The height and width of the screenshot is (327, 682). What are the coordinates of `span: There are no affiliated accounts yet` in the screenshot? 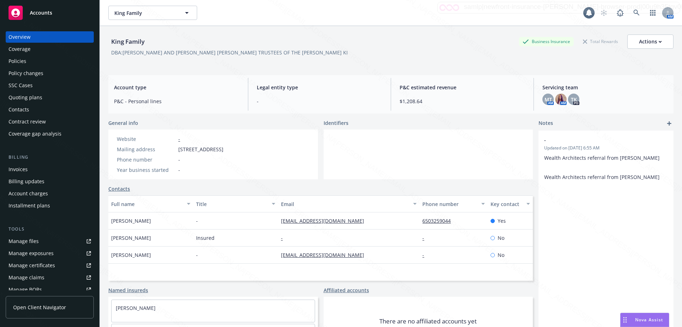 It's located at (428, 321).